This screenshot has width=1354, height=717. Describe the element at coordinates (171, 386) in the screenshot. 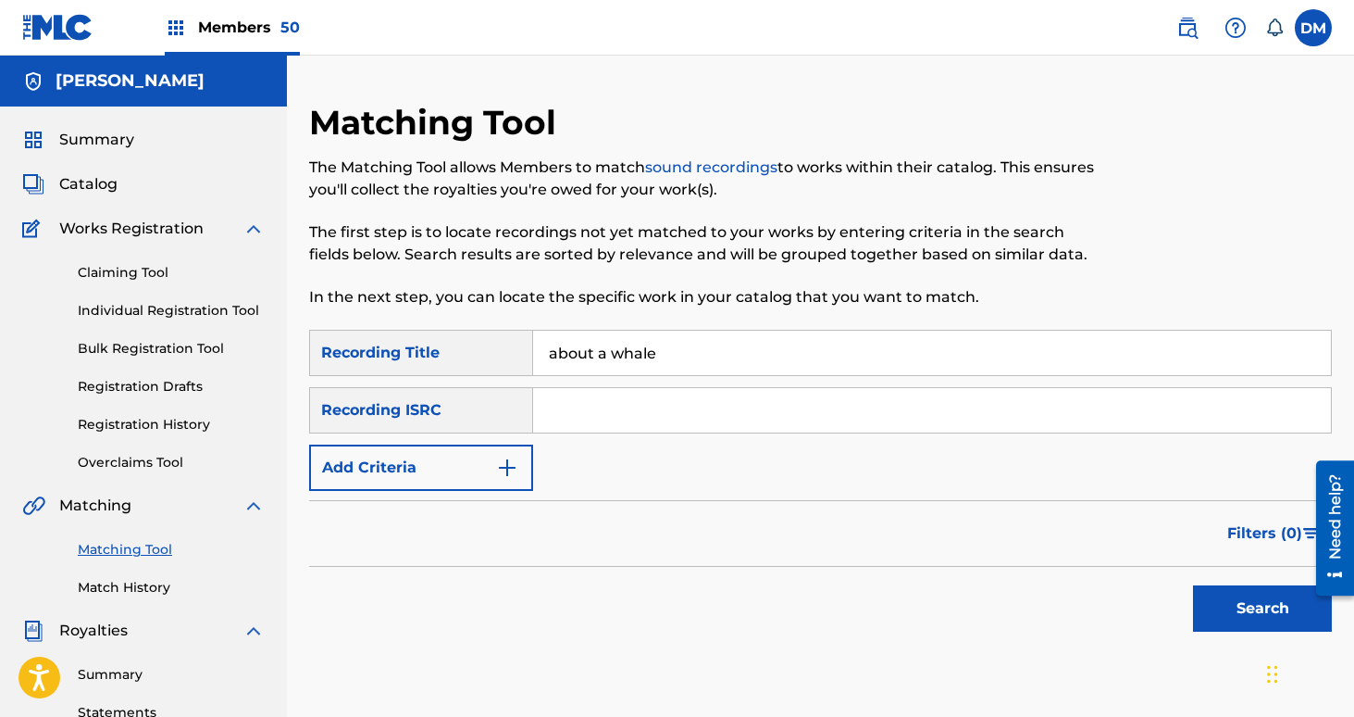

I see `a: Registration Drafts` at that location.